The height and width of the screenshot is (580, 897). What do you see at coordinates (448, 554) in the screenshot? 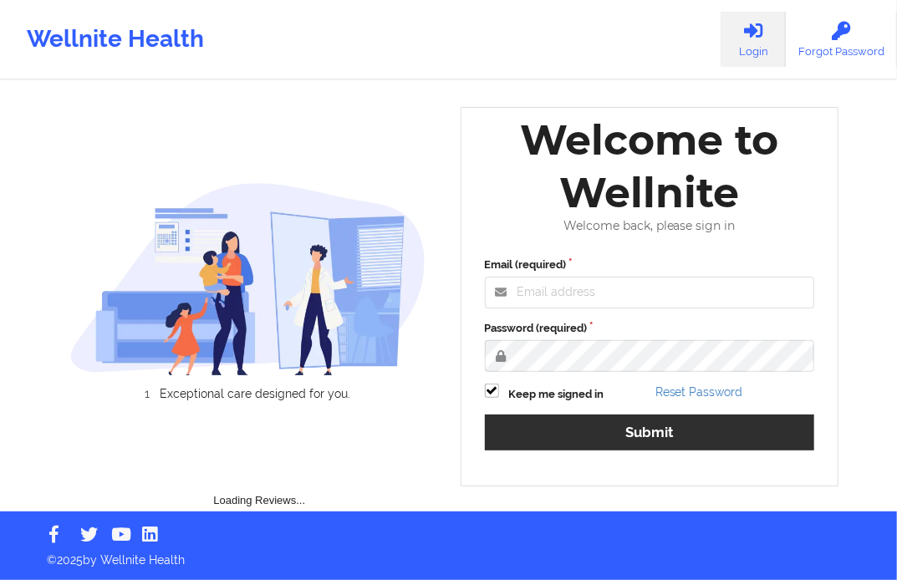
I see `p: © 2025 by Wellnite Health` at bounding box center [448, 554].